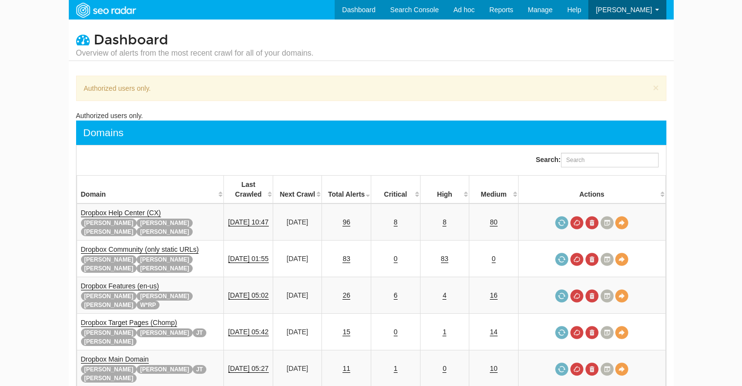 This screenshot has height=386, width=742. I want to click on a: Dropbox Main Domain, so click(115, 359).